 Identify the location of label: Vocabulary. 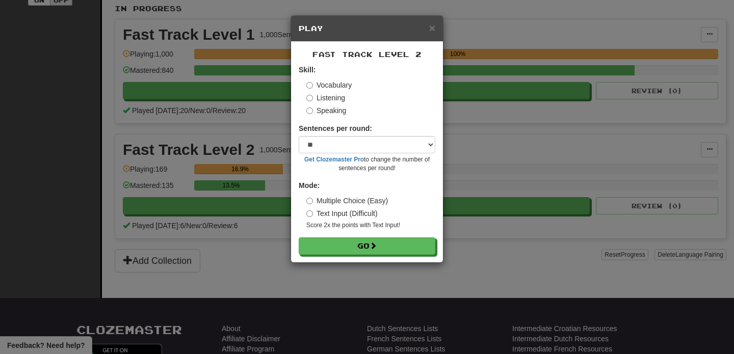
(329, 85).